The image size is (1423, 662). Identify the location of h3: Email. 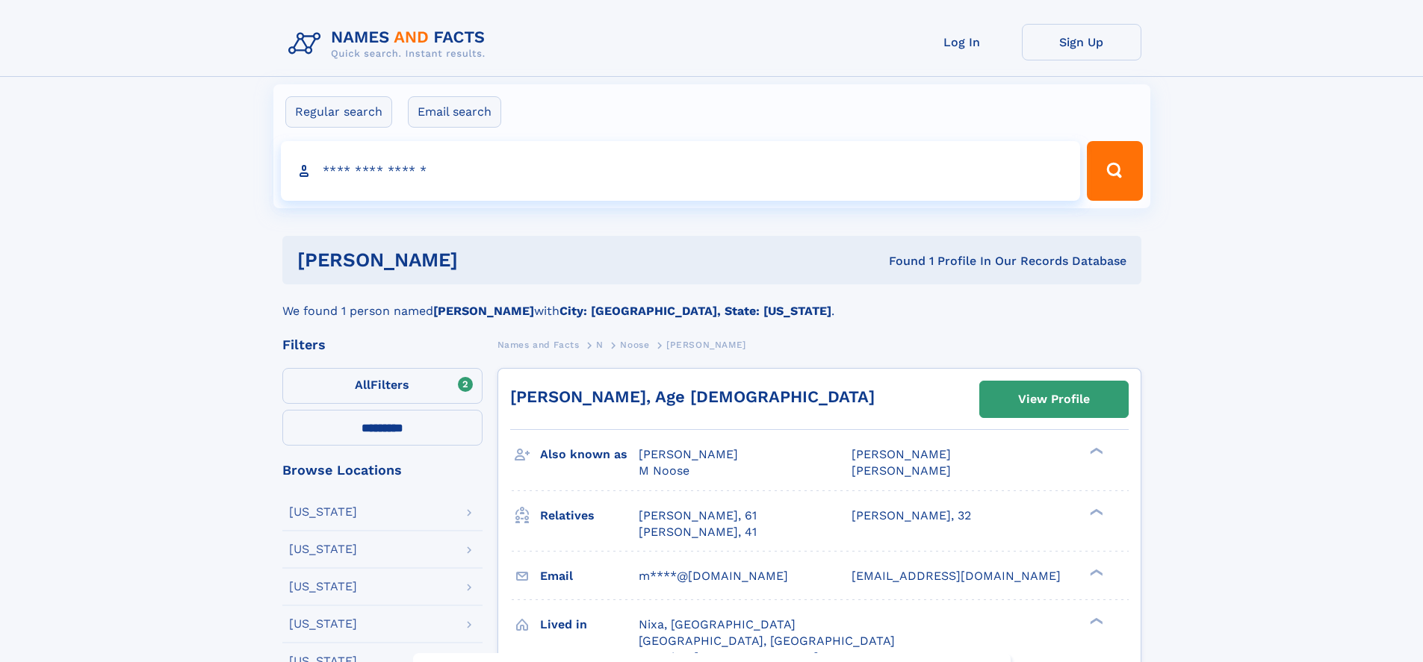
(589, 577).